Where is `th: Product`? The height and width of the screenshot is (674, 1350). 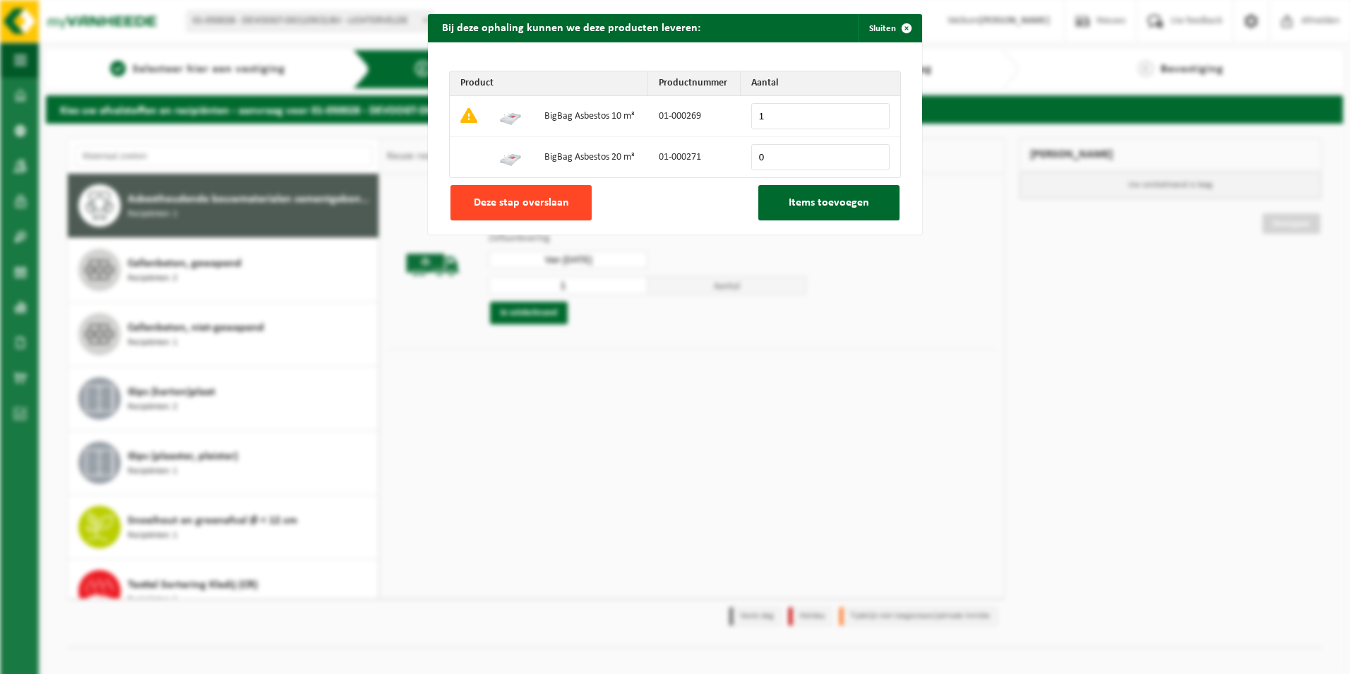 th: Product is located at coordinates (549, 83).